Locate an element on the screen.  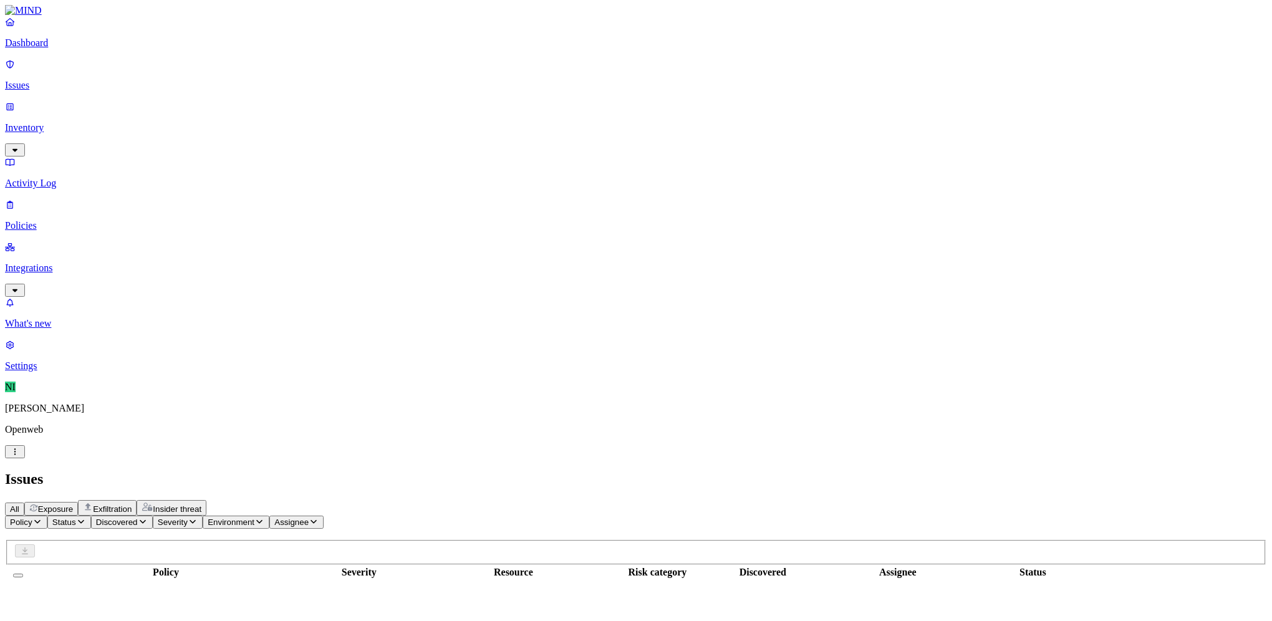
span: Policy is located at coordinates (21, 522).